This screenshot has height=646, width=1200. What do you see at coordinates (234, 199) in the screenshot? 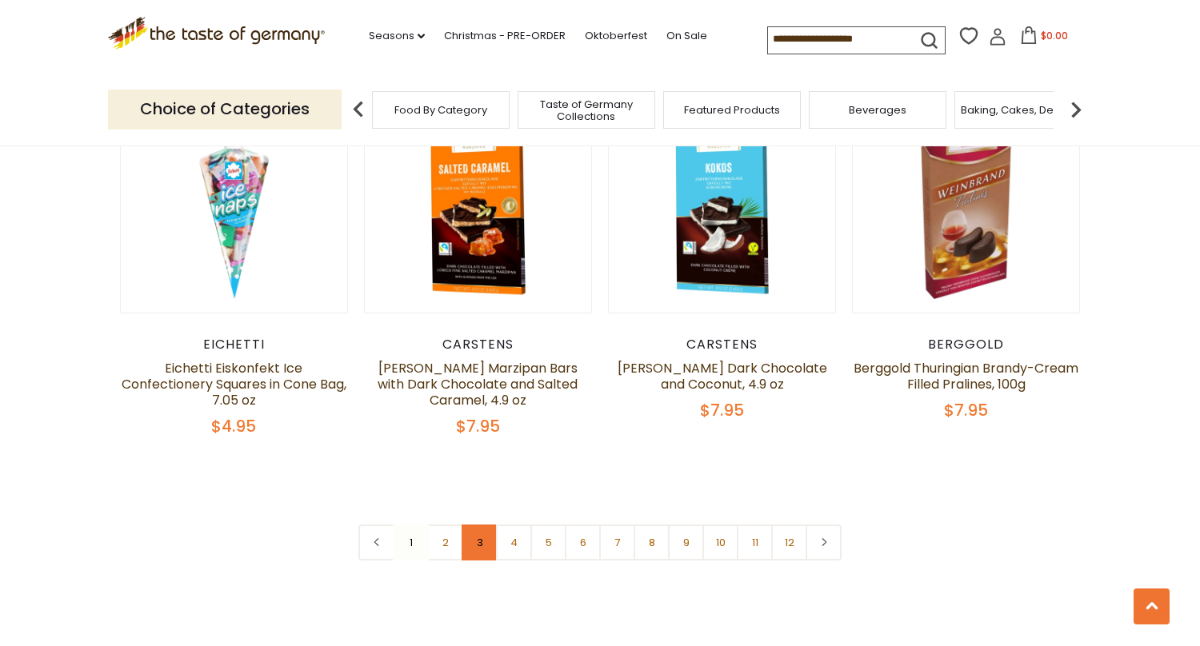
I see `img: Eichetti Eiskonfekt Ice Confectionery Squares in Cone Bag, 7.05 oz` at bounding box center [234, 199].